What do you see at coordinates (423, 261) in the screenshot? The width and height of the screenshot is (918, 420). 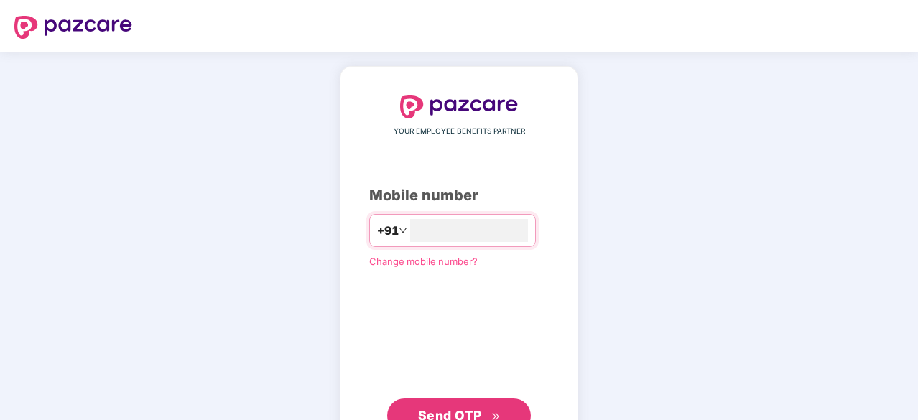 I see `span: Change mobile number?` at bounding box center [423, 261].